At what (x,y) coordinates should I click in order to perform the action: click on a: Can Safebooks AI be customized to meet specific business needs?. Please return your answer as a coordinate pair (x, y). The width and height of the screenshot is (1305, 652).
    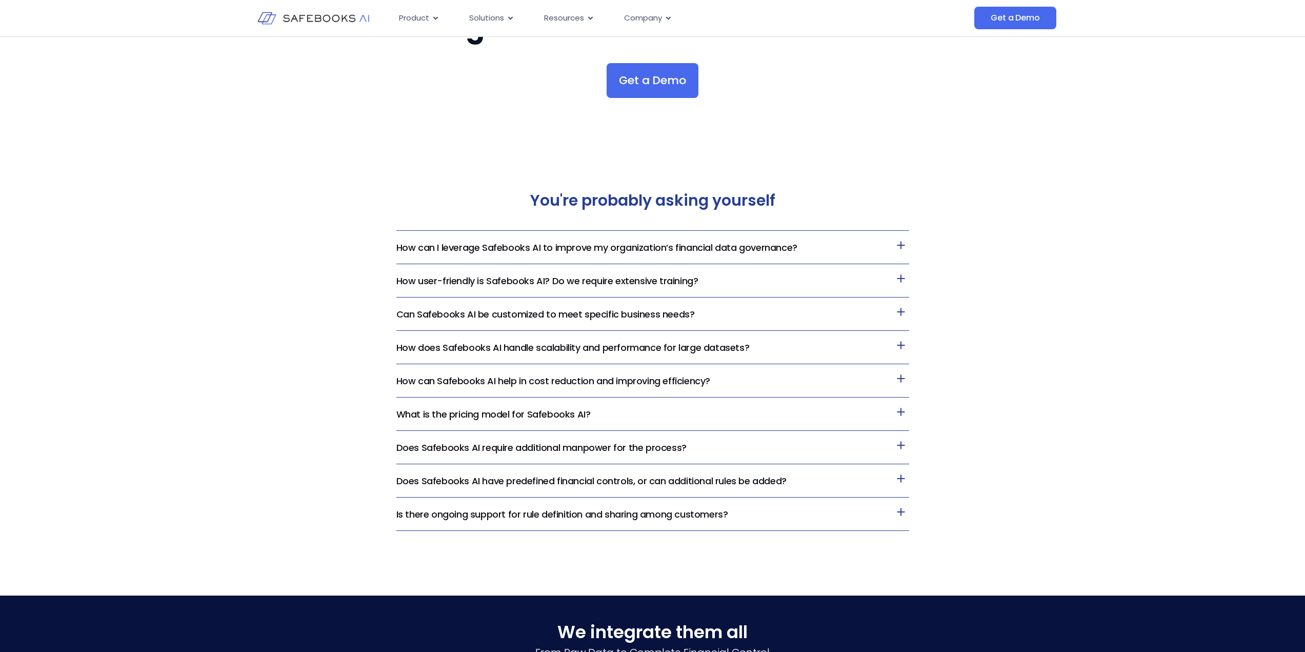
    Looking at the image, I should click on (546, 314).